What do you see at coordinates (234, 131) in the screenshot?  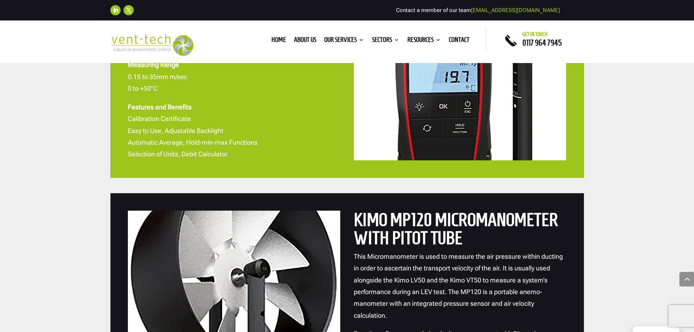 I see `p: Calibration Certificate Easy to Use, Adjustable Backlight Automatic Average, Hold-min-max Functio...` at bounding box center [234, 131].